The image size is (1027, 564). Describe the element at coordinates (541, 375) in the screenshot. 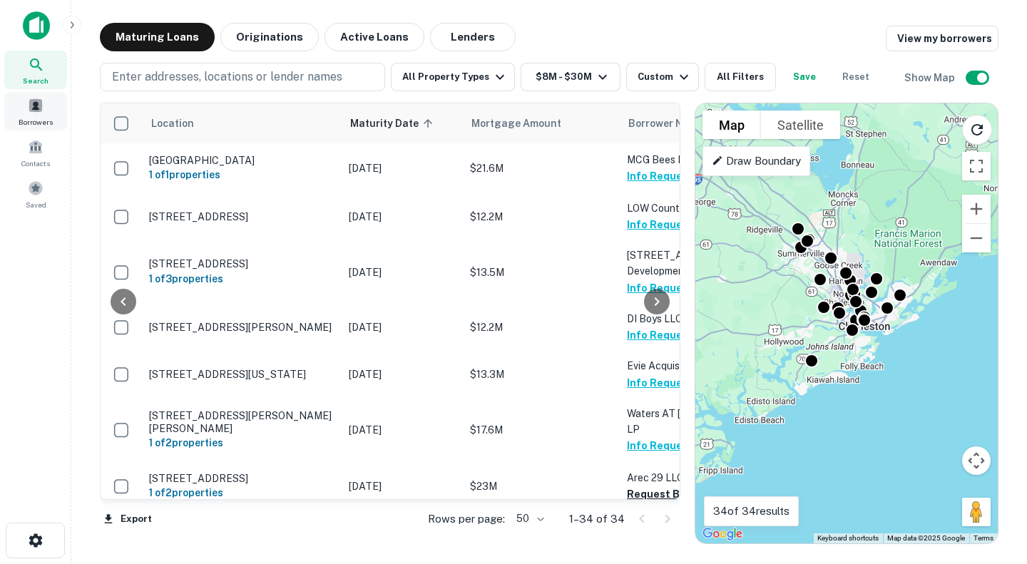

I see `p: $13.3M` at that location.